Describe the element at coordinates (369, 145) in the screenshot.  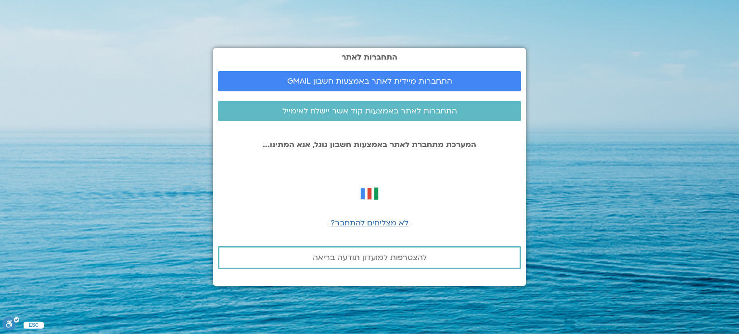
I see `p: המערכת מתחברת לאתר באמצעות חשבון גוגל, אנא המתינו...` at that location.